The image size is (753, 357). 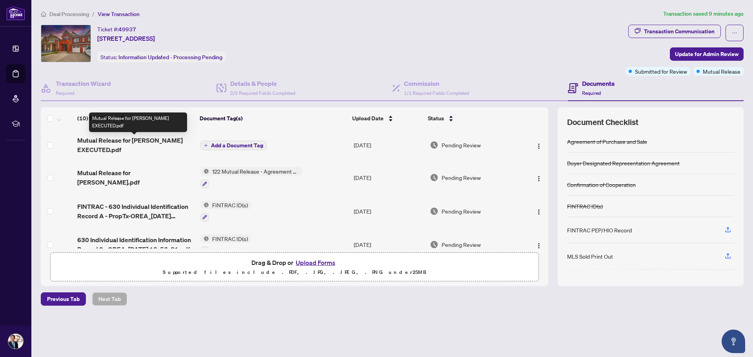 I want to click on div: Buyer Designated Representation Agreement, so click(x=623, y=163).